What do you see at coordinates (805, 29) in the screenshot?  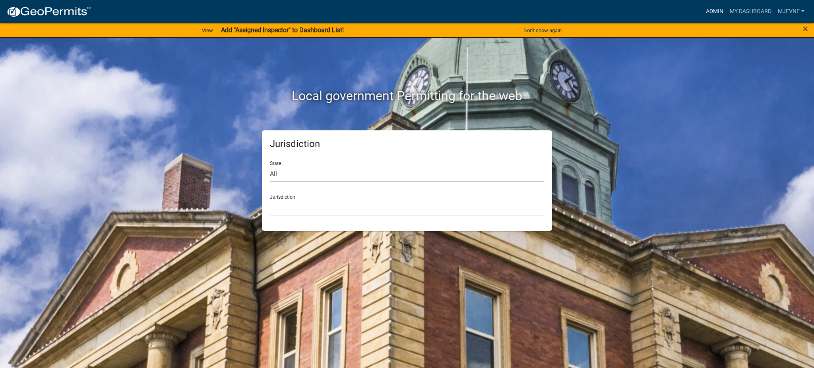 I see `button: Close` at bounding box center [805, 29].